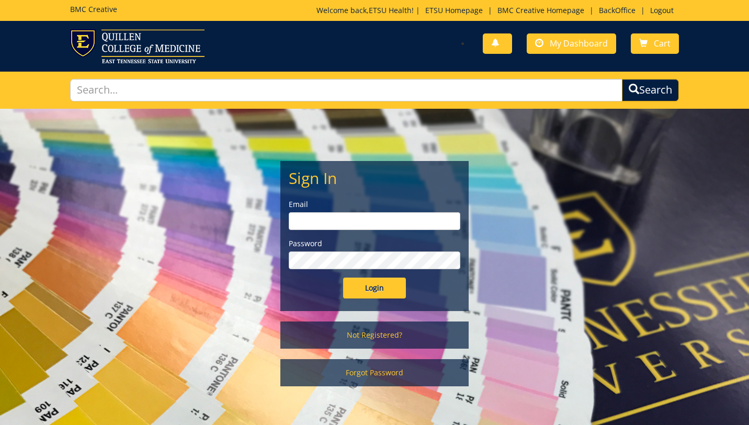 The width and height of the screenshot is (749, 425). I want to click on a: BackOffice, so click(617, 10).